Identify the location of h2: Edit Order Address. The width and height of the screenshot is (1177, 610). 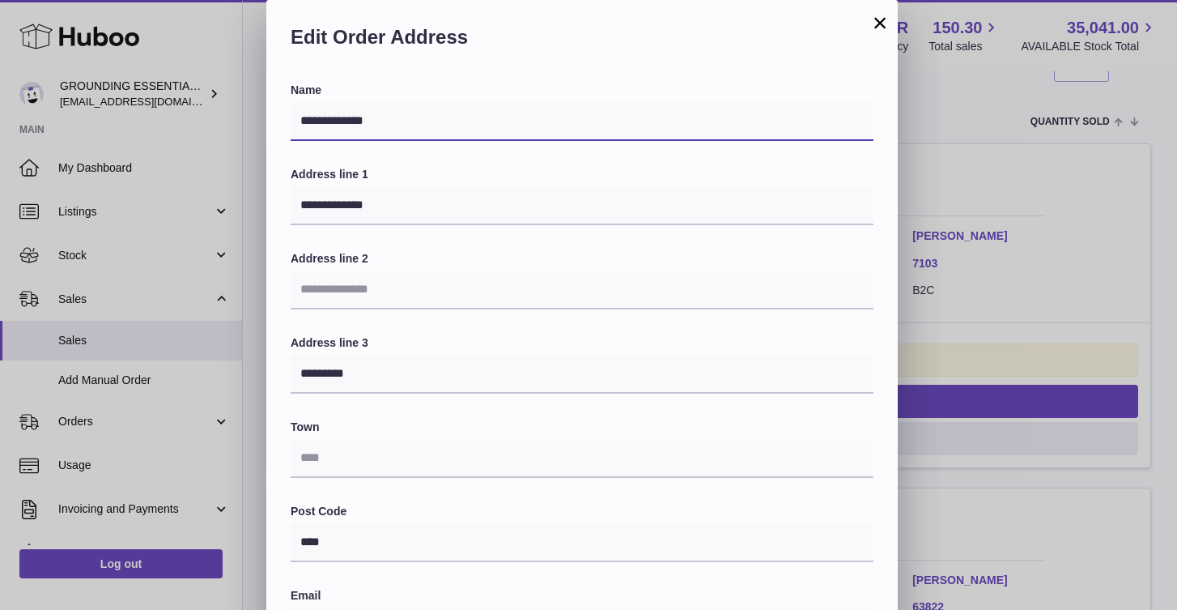
(582, 41).